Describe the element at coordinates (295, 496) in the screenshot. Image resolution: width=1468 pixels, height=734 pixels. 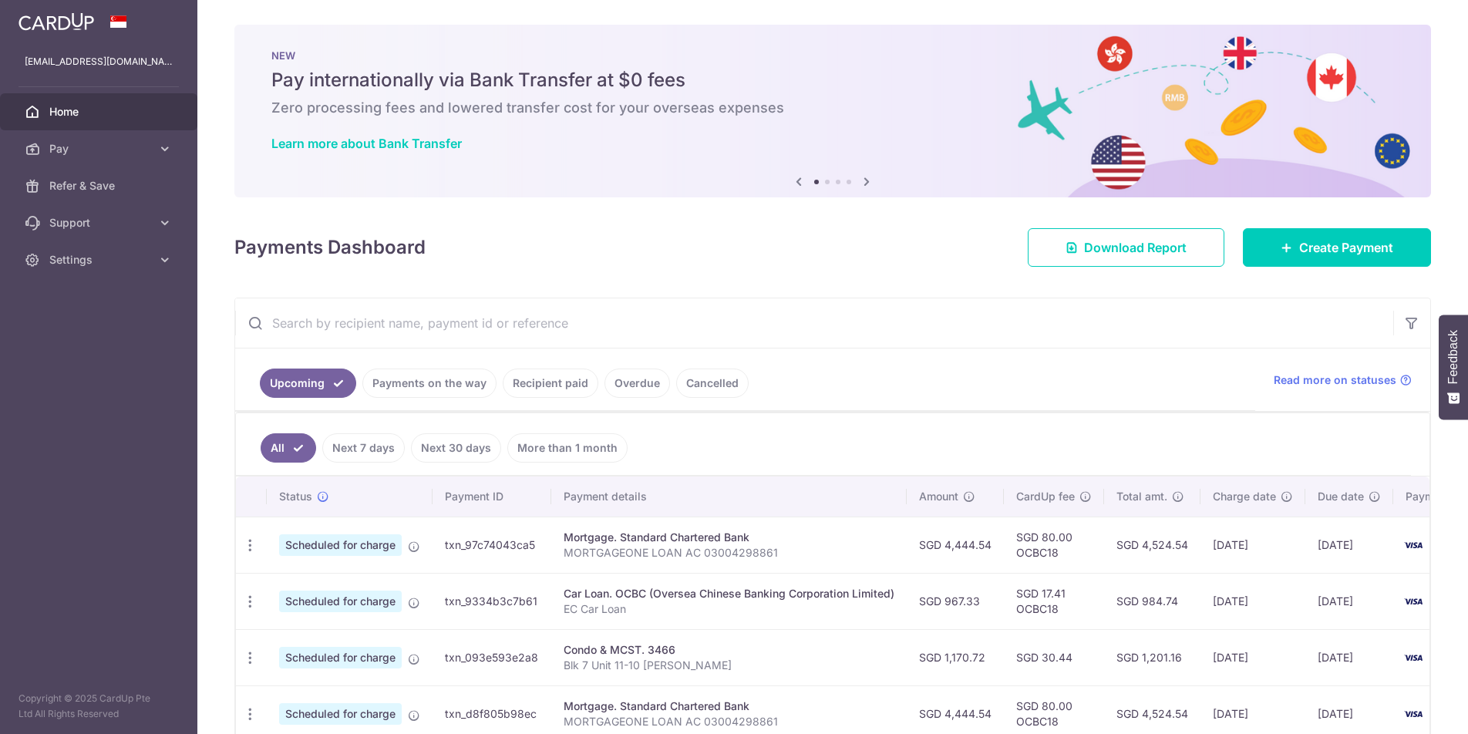
I see `span: Status` at that location.